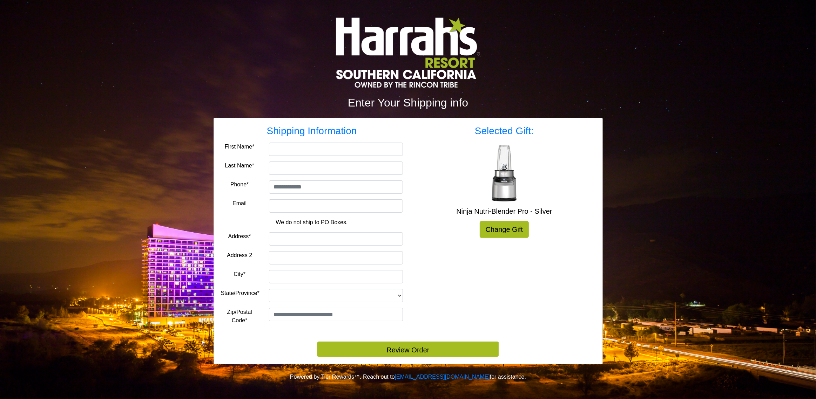  What do you see at coordinates (408, 350) in the screenshot?
I see `button: Review Order` at bounding box center [408, 350].